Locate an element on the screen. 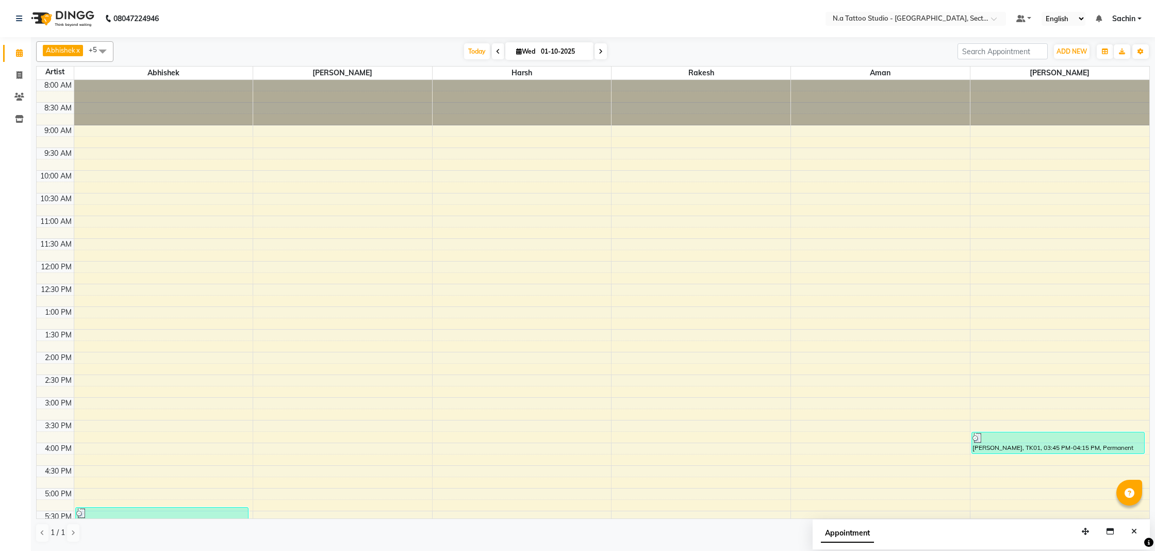 The image size is (1155, 551). div: 5:30 PM is located at coordinates (58, 516).